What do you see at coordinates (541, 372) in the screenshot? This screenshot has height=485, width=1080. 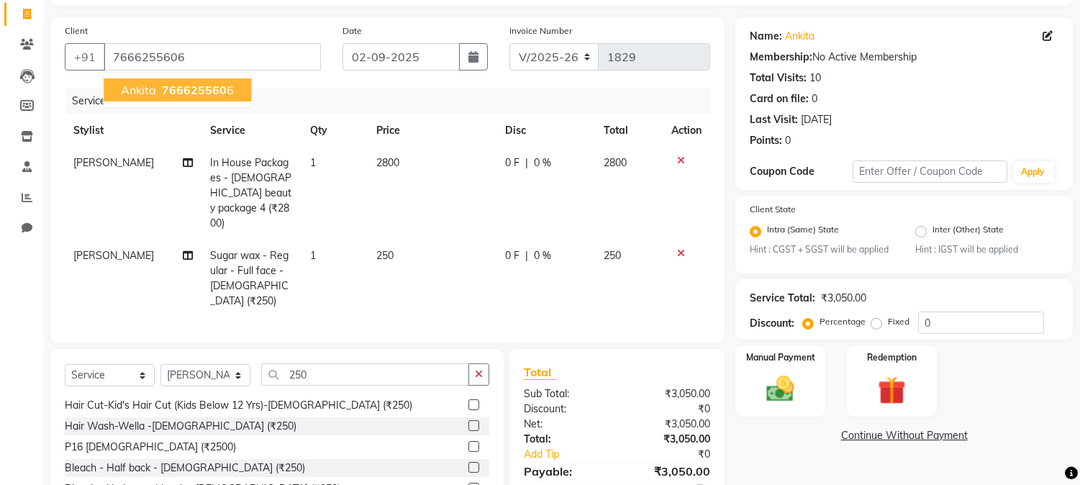 I see `span: Total` at bounding box center [541, 372].